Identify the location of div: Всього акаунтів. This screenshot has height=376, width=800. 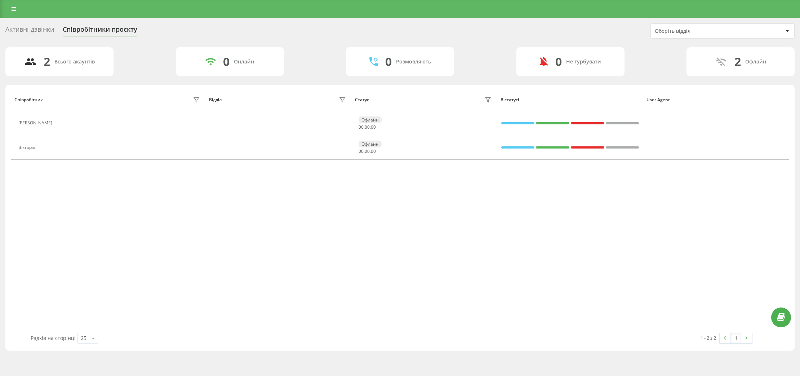
(75, 62).